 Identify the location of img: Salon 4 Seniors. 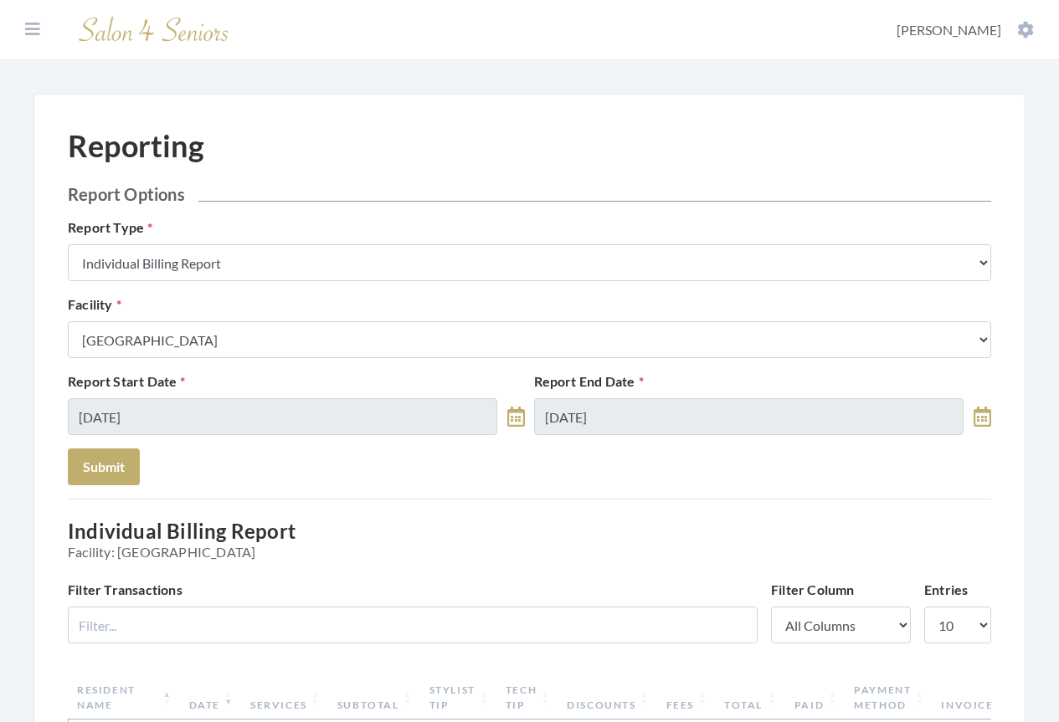
(154, 29).